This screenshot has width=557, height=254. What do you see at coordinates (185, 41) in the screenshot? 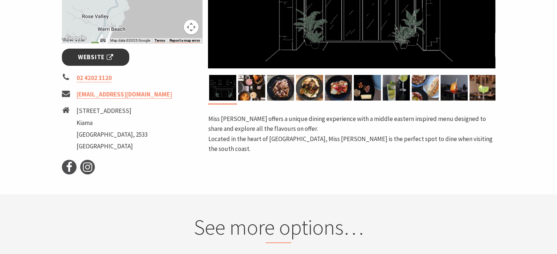
I see `a: Report a map error` at bounding box center [185, 41].